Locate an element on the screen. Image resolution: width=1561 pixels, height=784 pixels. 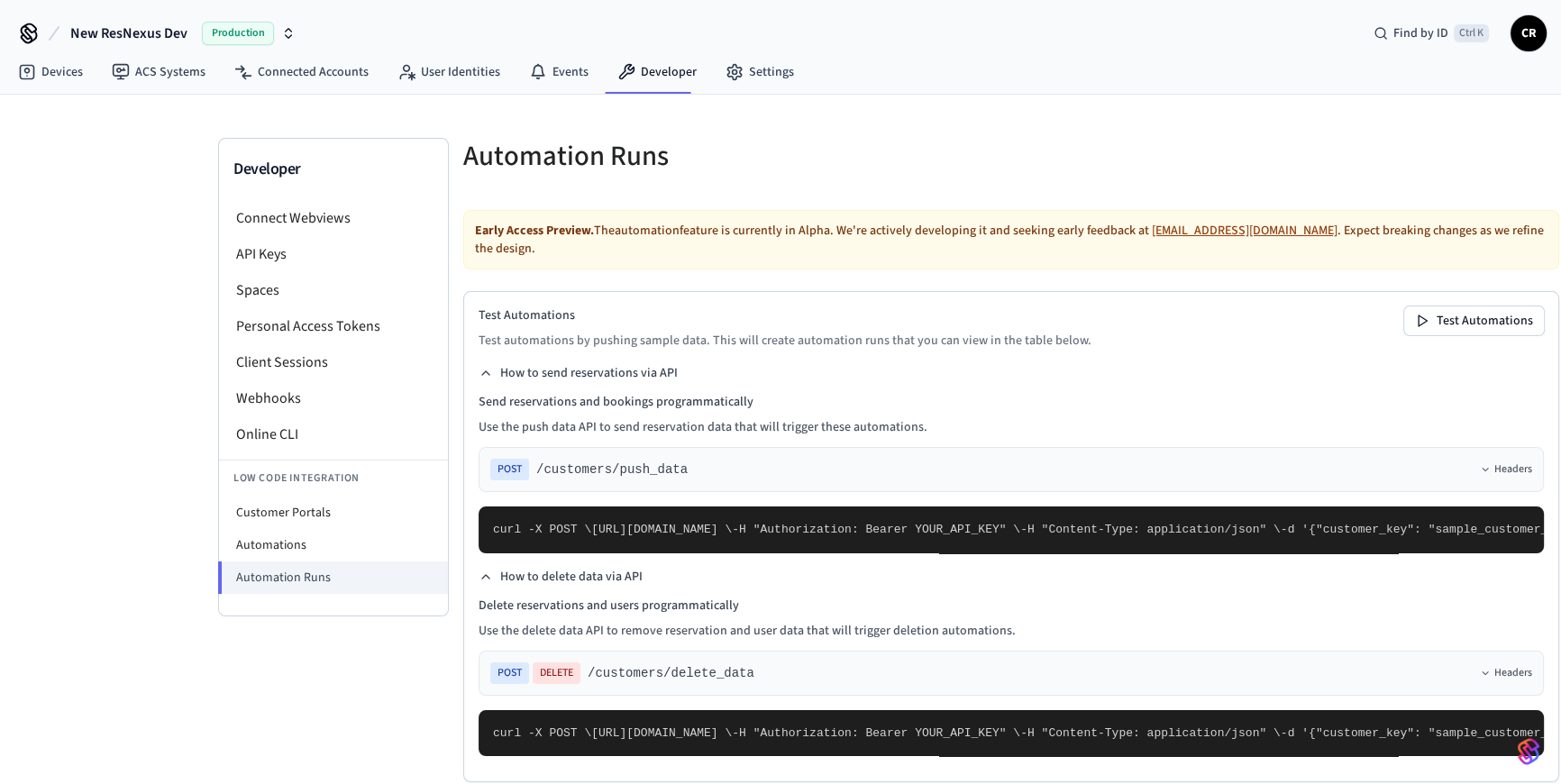
span: /customers/delete_data is located at coordinates (670, 673).